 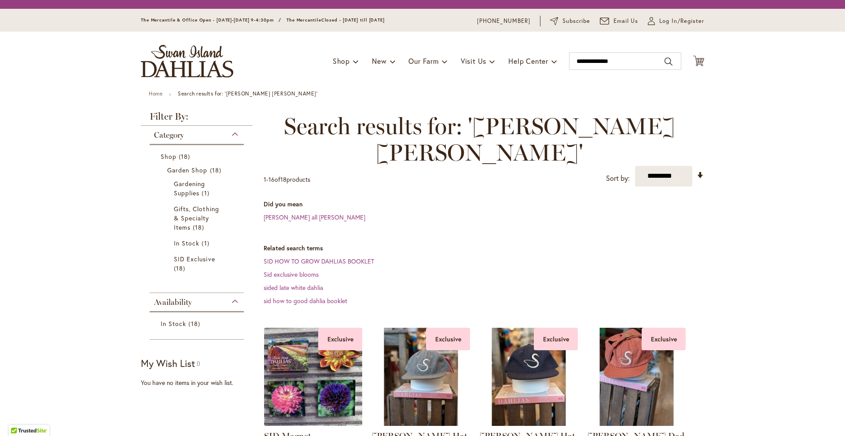 What do you see at coordinates (421, 423) in the screenshot?
I see `a: SID Grafletics Hat Wool - Grey - with Swan Exclusive` at bounding box center [421, 423].